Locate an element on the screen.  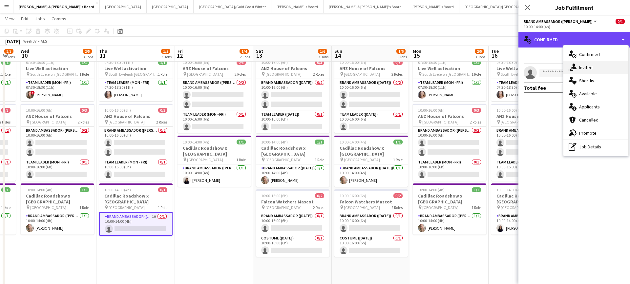
app-card-role: Team Leader (Mon - Fri)0/110:00-16:00 (6h) is located at coordinates (214, 122).